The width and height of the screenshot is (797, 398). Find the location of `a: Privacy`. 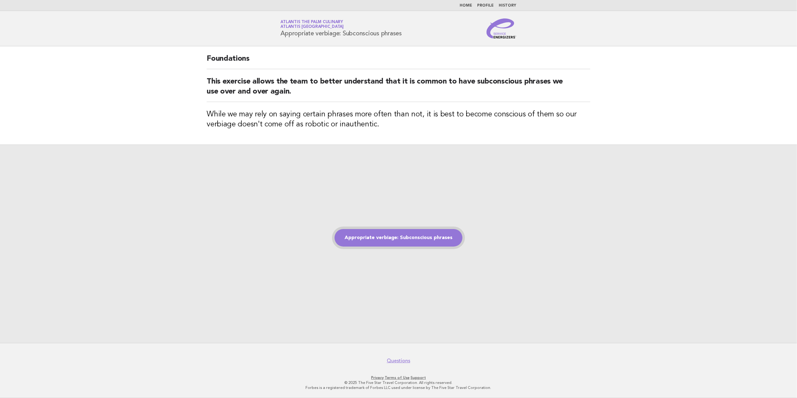

a: Privacy is located at coordinates (377, 377).